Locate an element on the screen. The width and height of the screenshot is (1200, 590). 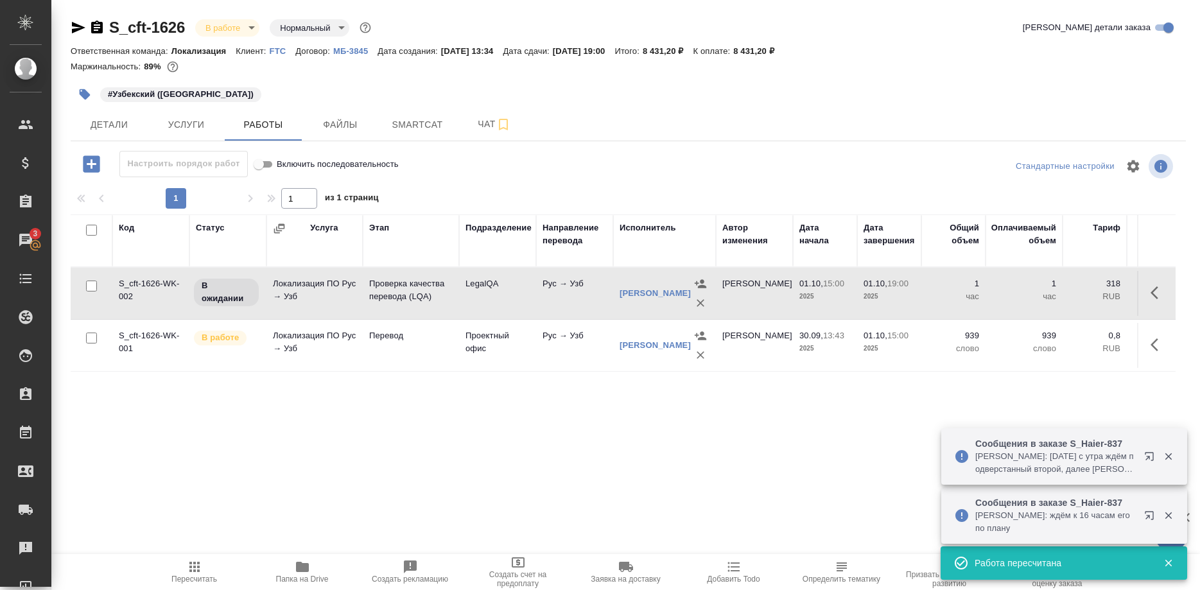
a: МБ-3845 is located at coordinates (355, 50).